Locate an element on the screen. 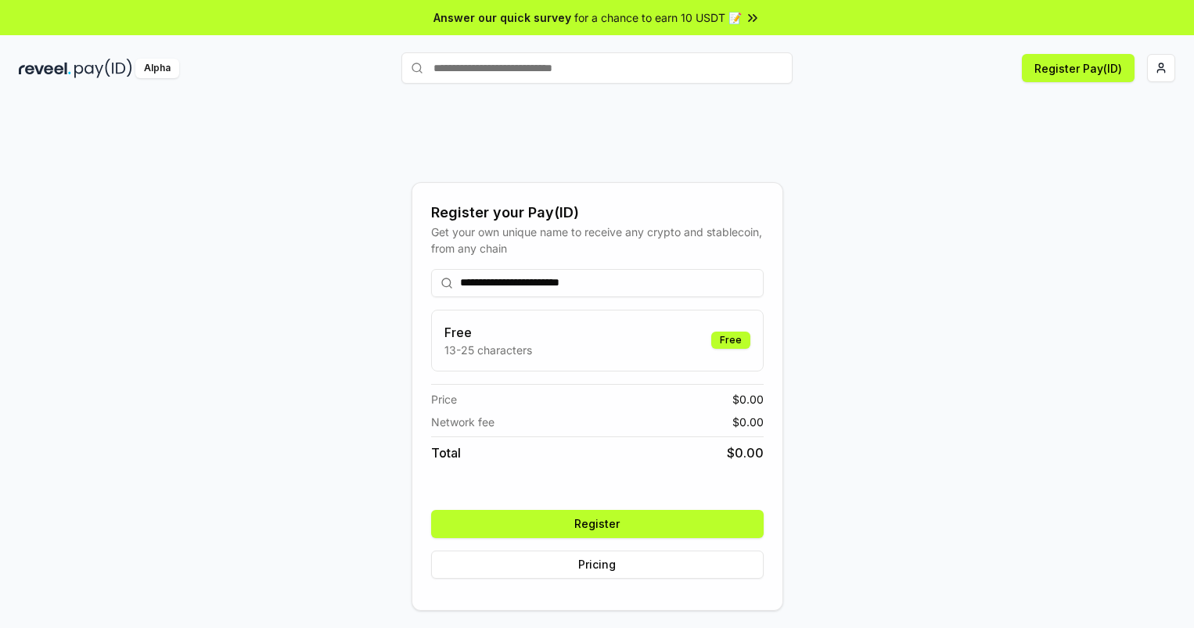  span: Total is located at coordinates (446, 453).